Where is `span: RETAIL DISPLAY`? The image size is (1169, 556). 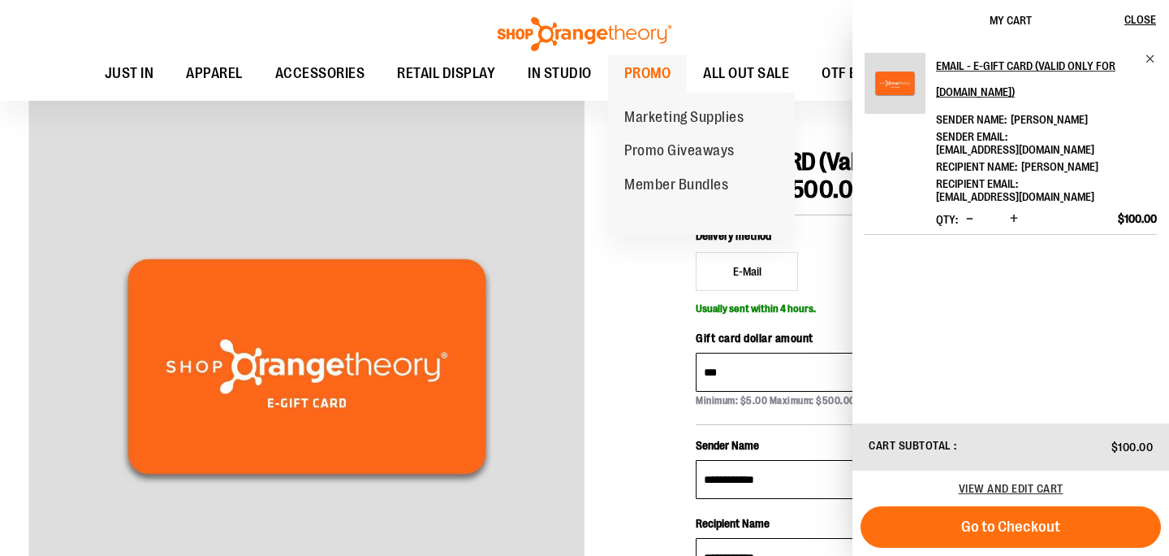
span: RETAIL DISPLAY is located at coordinates (446, 73).